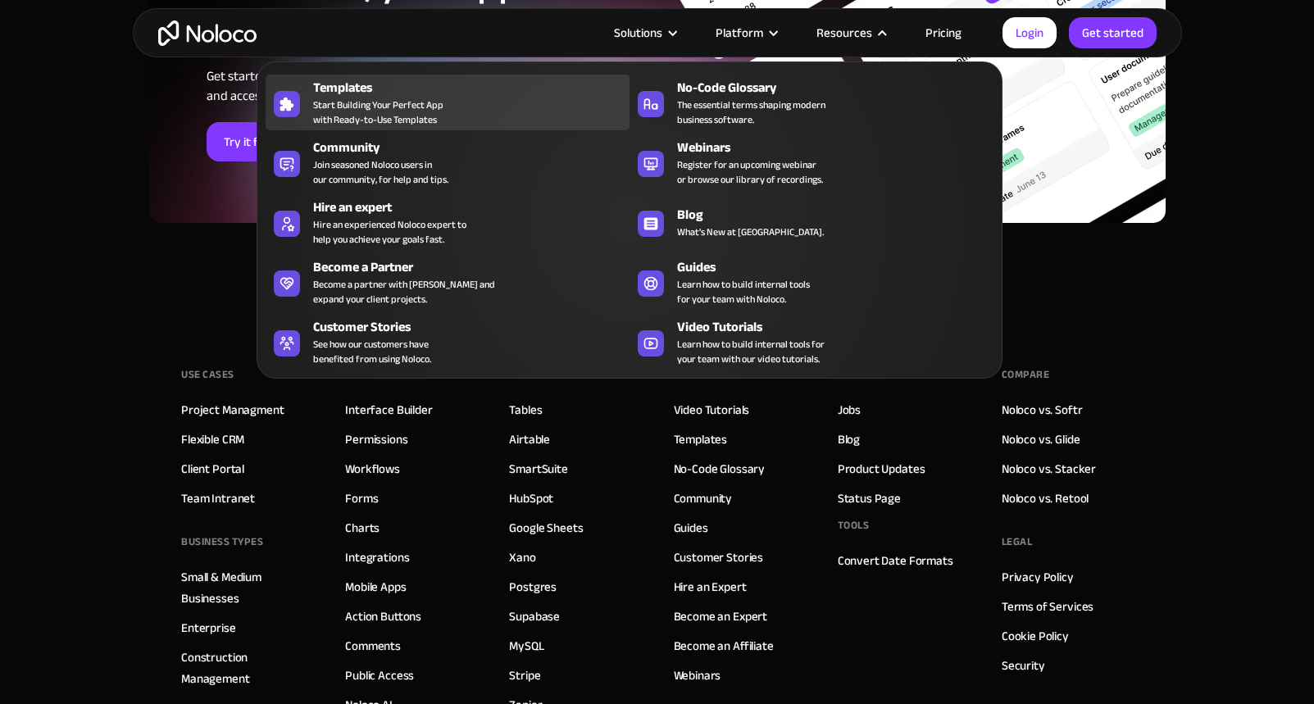 The width and height of the screenshot is (1314, 704). I want to click on a: Become an Expert, so click(720, 616).